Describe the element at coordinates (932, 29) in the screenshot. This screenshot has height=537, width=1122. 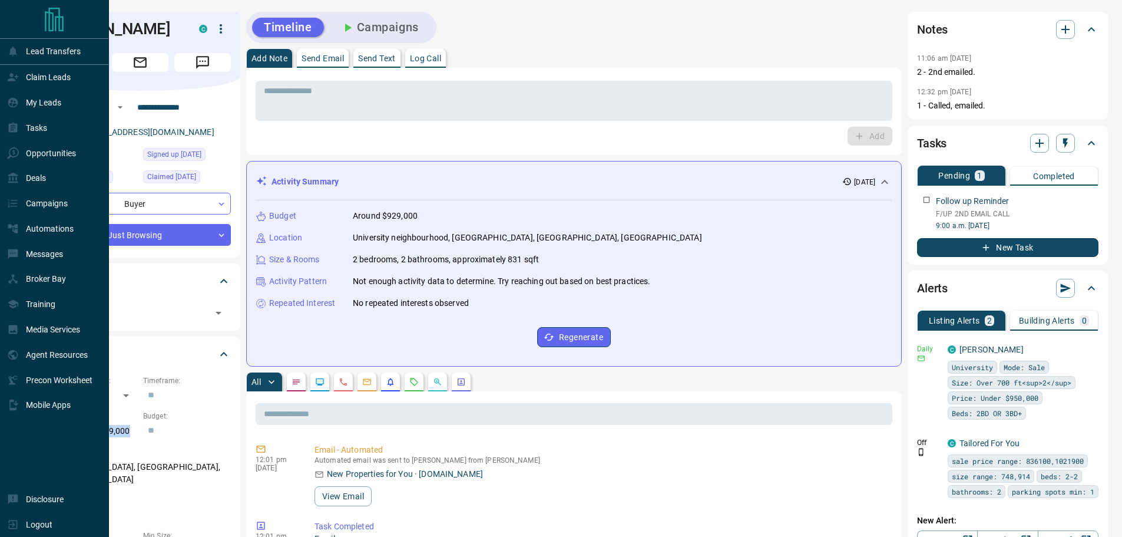
I see `h2: Notes` at that location.